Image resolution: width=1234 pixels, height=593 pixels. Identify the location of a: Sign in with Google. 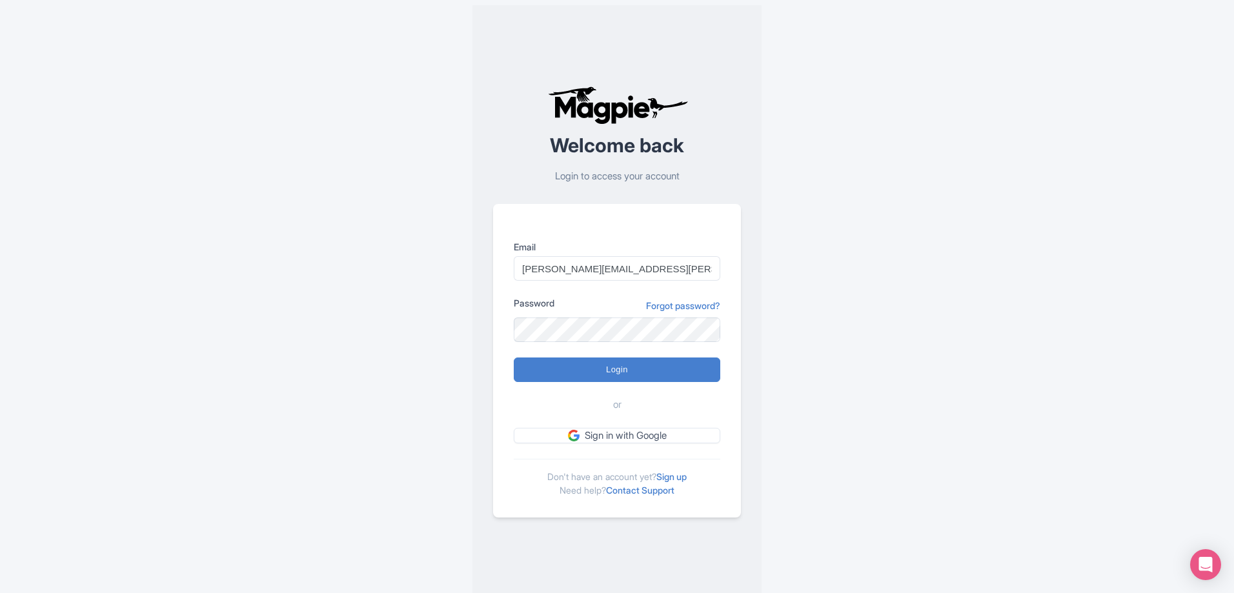
(617, 436).